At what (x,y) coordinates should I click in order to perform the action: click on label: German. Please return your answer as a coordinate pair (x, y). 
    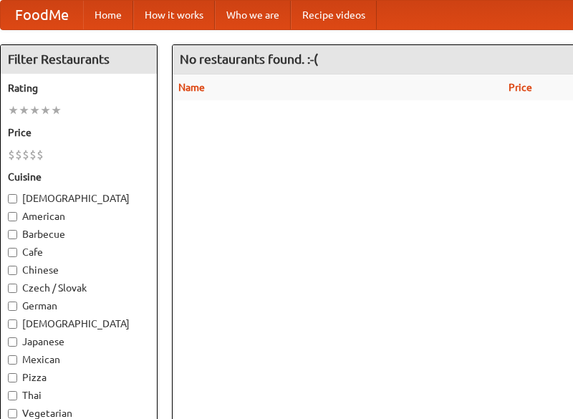
    Looking at the image, I should click on (79, 306).